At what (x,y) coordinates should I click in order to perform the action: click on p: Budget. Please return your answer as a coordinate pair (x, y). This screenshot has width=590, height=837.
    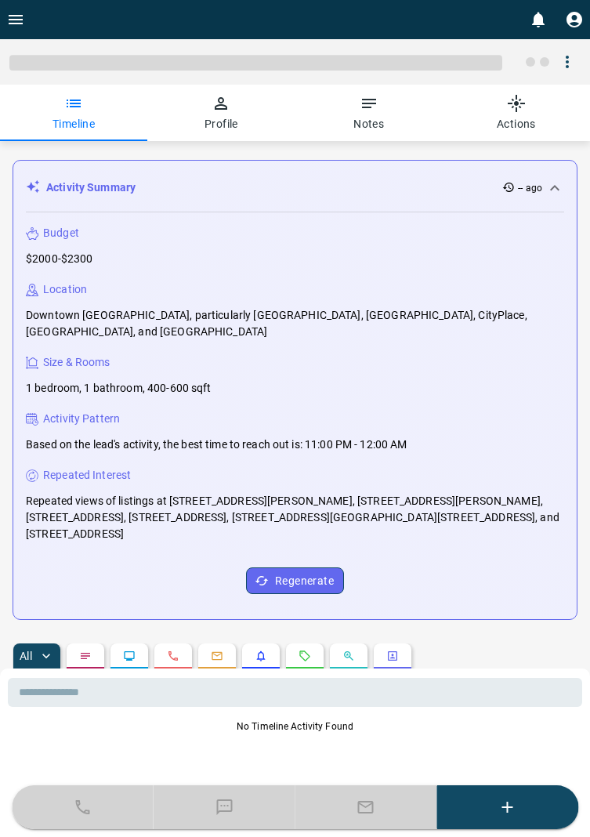
    Looking at the image, I should click on (61, 233).